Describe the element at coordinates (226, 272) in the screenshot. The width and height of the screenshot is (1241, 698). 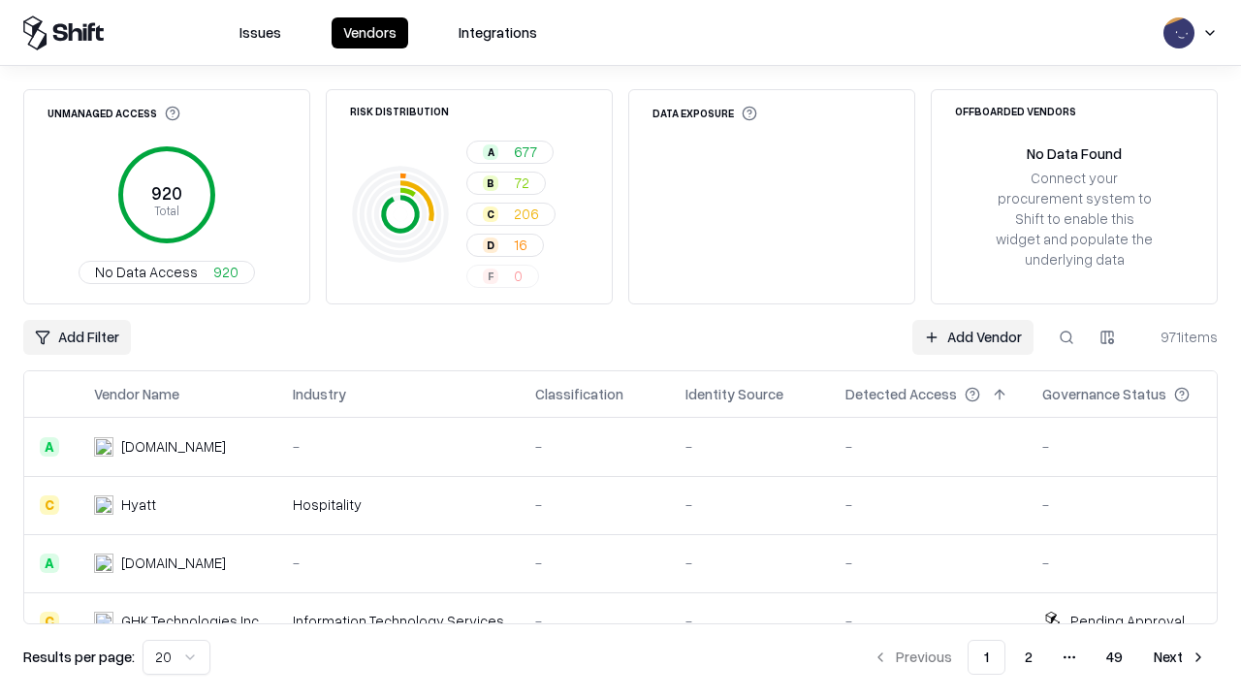
I see `span: 920` at that location.